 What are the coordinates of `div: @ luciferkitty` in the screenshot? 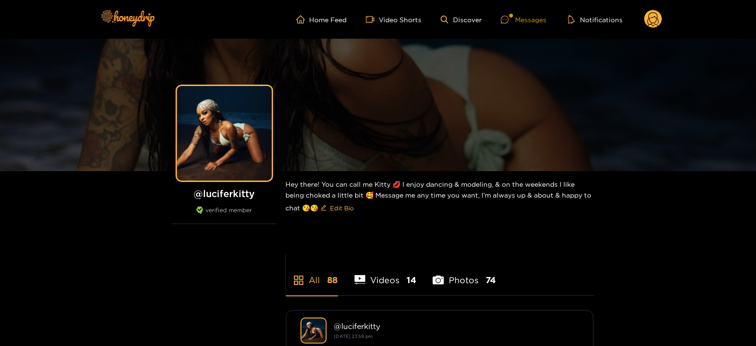 It's located at (456, 327).